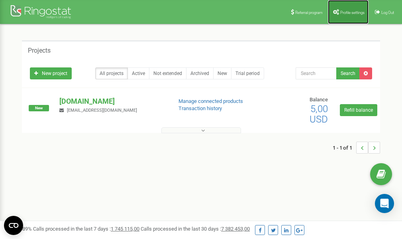 Image resolution: width=402 pixels, height=239 pixels. What do you see at coordinates (200, 108) in the screenshot?
I see `a: Transaction history` at bounding box center [200, 108].